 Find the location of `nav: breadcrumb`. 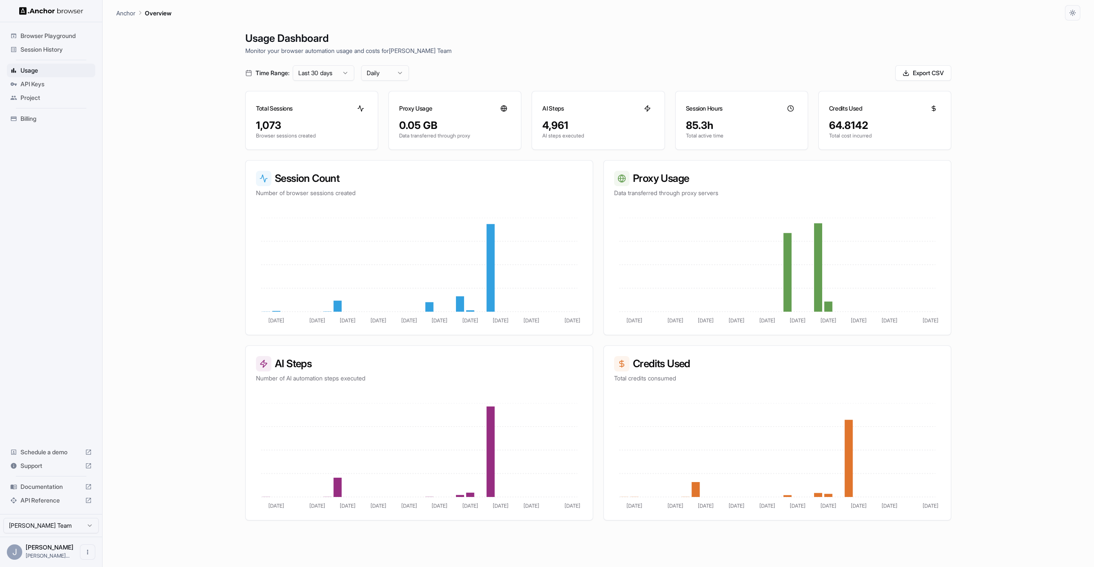

nav: breadcrumb is located at coordinates (144, 13).